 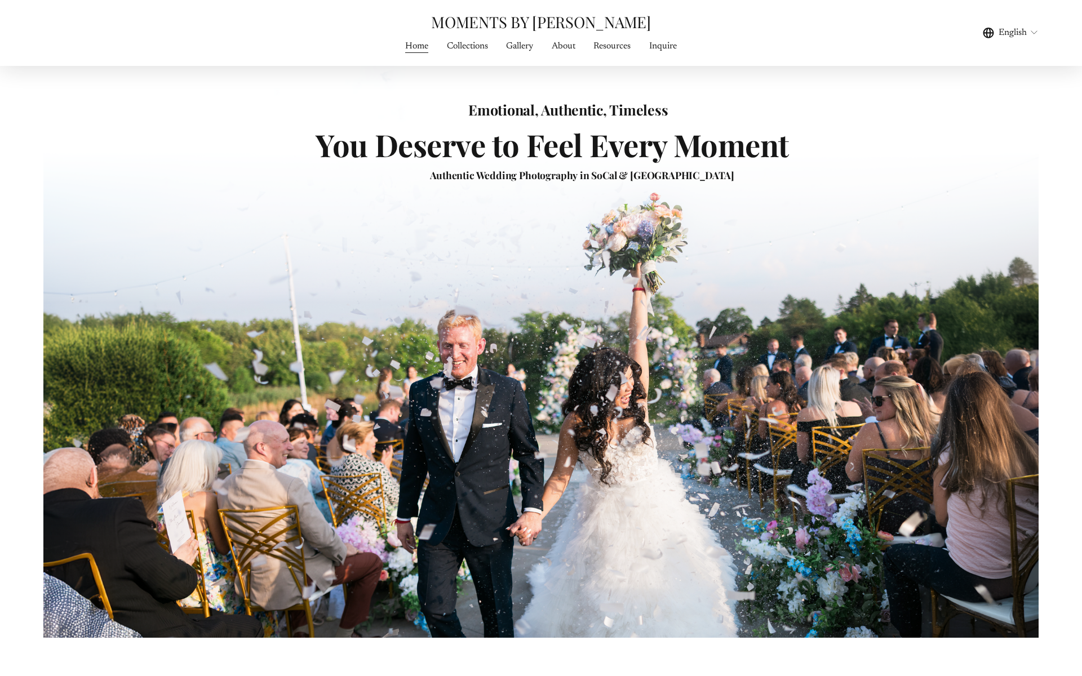 I want to click on a: Resources, so click(x=612, y=46).